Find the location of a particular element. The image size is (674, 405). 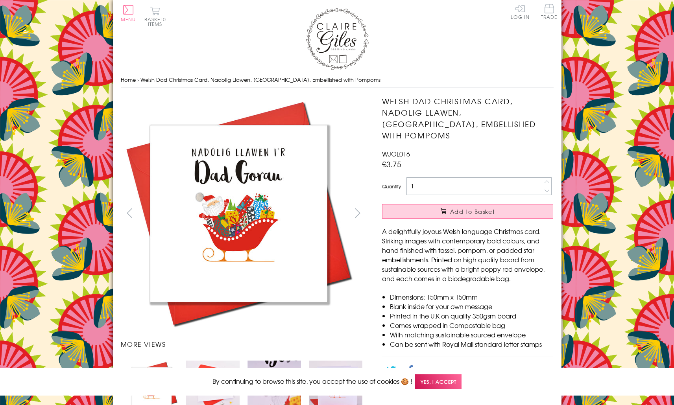

a: Trade is located at coordinates (549, 12).